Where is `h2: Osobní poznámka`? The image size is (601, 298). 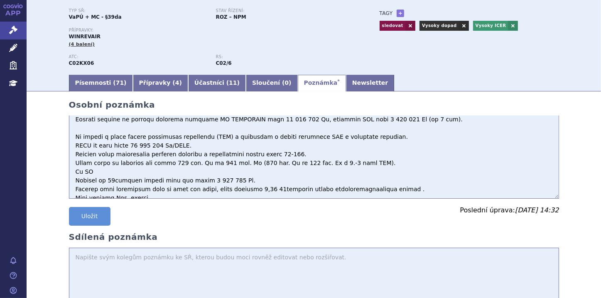
h2: Osobní poznámka is located at coordinates (314, 105).